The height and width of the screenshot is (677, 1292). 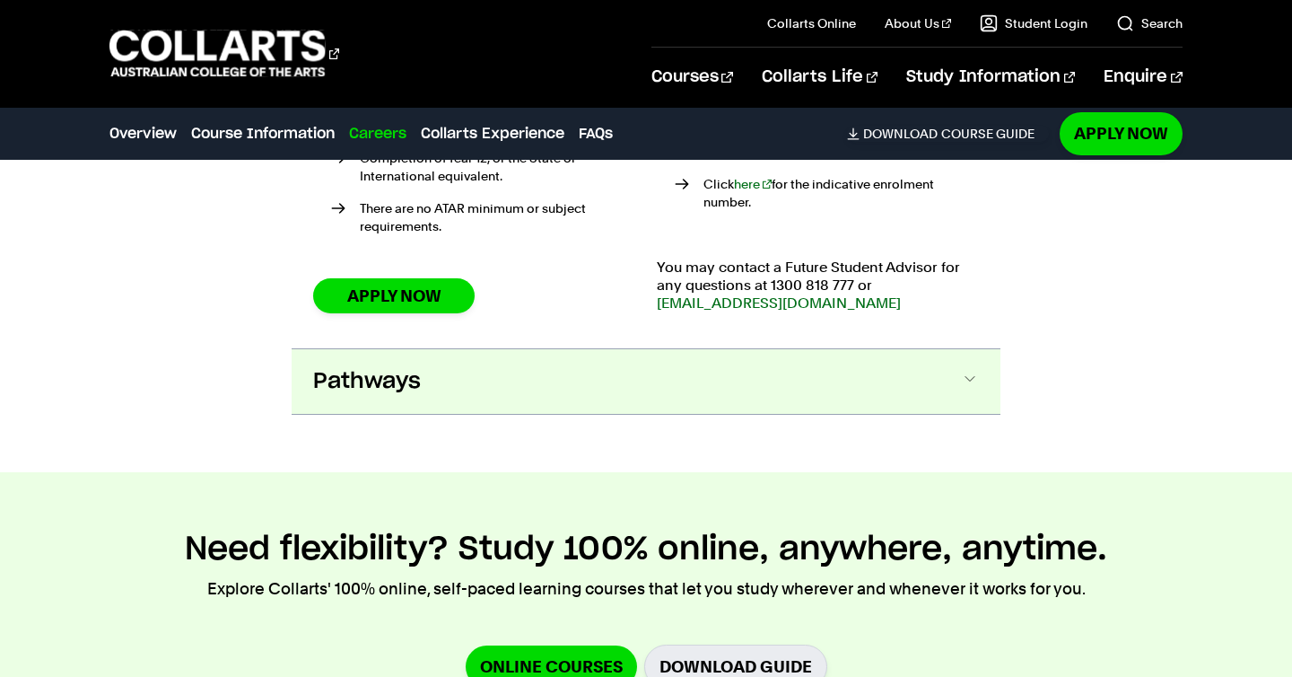 I want to click on a: Careers, so click(x=378, y=134).